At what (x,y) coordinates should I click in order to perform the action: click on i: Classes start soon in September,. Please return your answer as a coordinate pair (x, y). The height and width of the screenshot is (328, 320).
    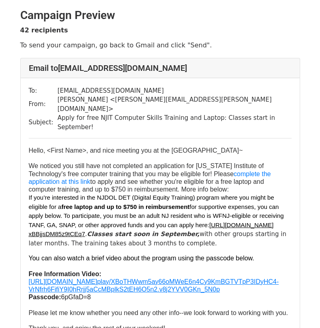
    Looking at the image, I should click on (143, 234).